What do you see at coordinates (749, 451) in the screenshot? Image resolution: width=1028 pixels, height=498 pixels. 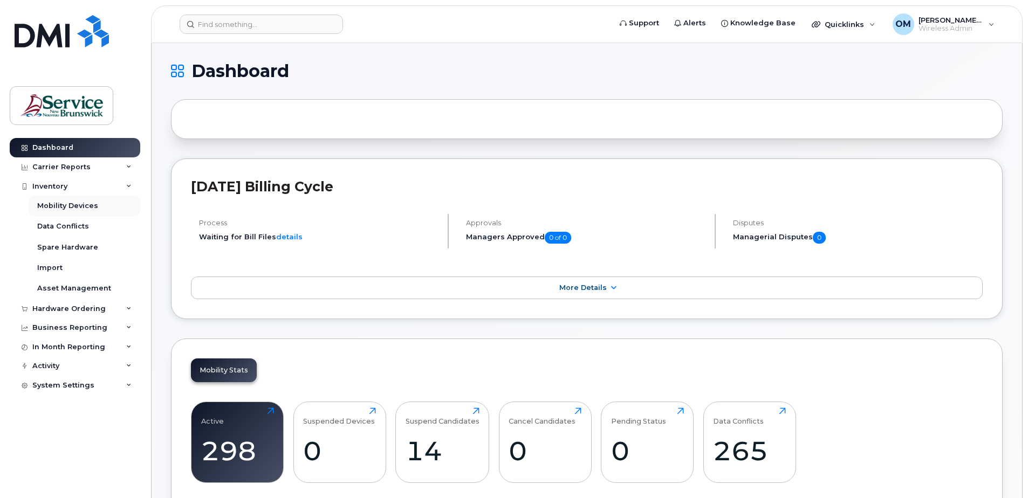 I see `div: 265` at bounding box center [749, 451].